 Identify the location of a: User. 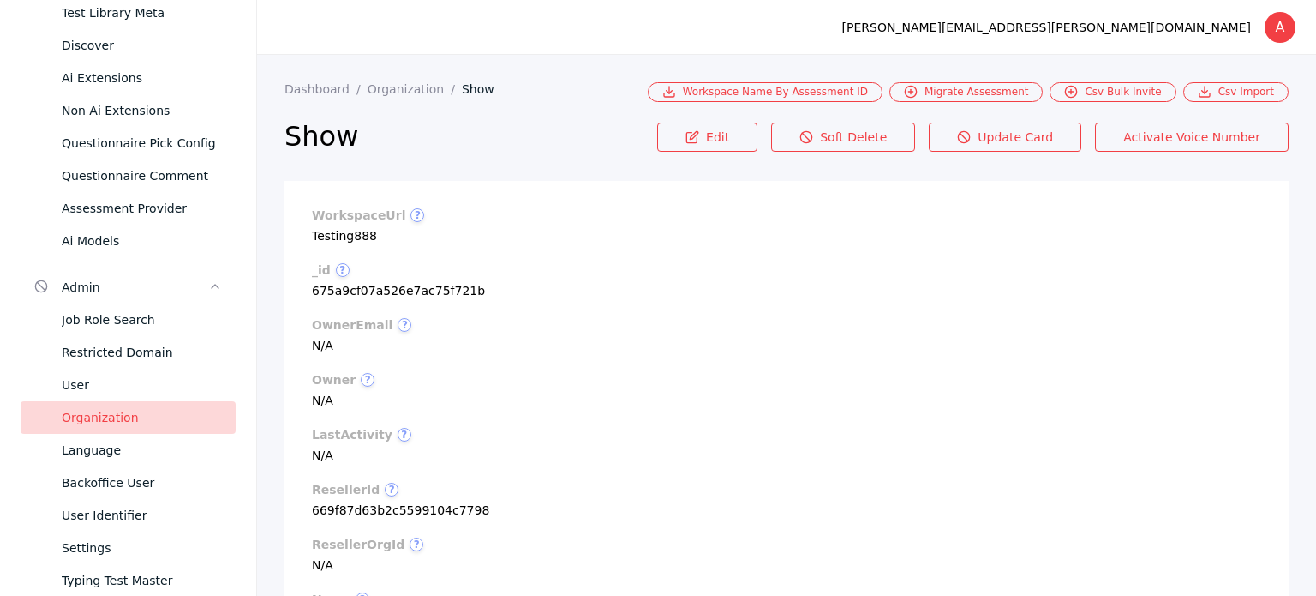
(128, 385).